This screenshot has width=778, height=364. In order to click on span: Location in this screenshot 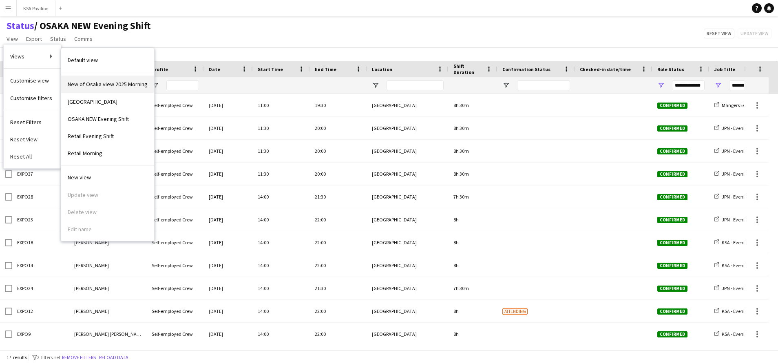, I will do `click(382, 69)`.